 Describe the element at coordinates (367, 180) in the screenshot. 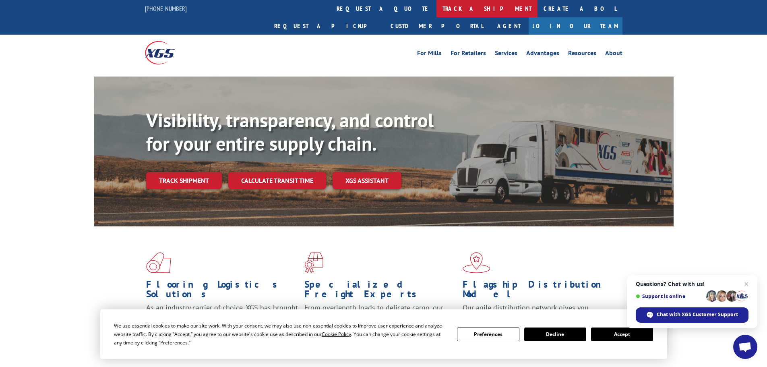

I see `a: XGS ASSISTANT` at that location.